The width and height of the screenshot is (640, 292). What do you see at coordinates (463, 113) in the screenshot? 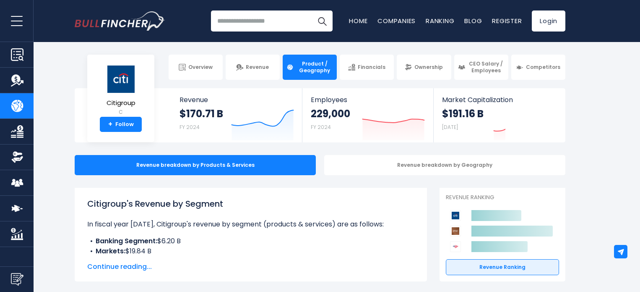
I see `strong: $191.16 B` at bounding box center [463, 113].